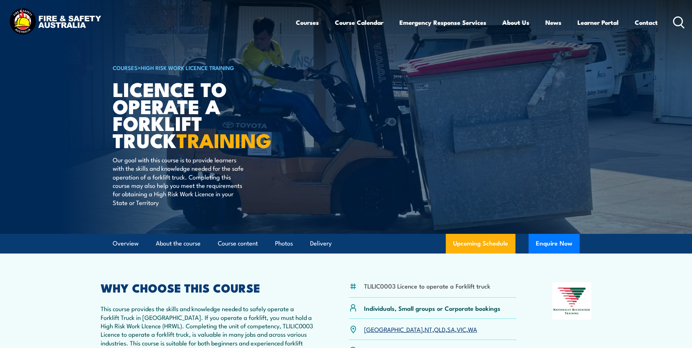 The image size is (692, 348). I want to click on a: COURSES, so click(125, 67).